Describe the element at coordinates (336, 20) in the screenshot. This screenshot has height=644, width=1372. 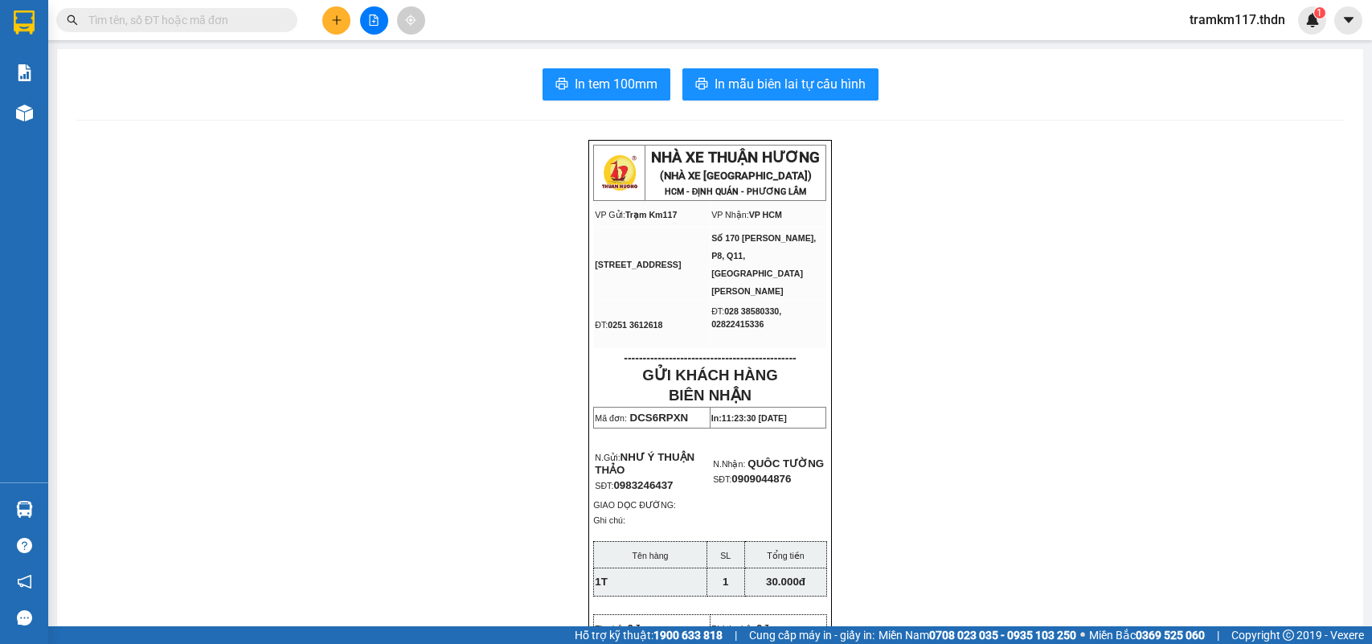
I see `button: plus` at that location.